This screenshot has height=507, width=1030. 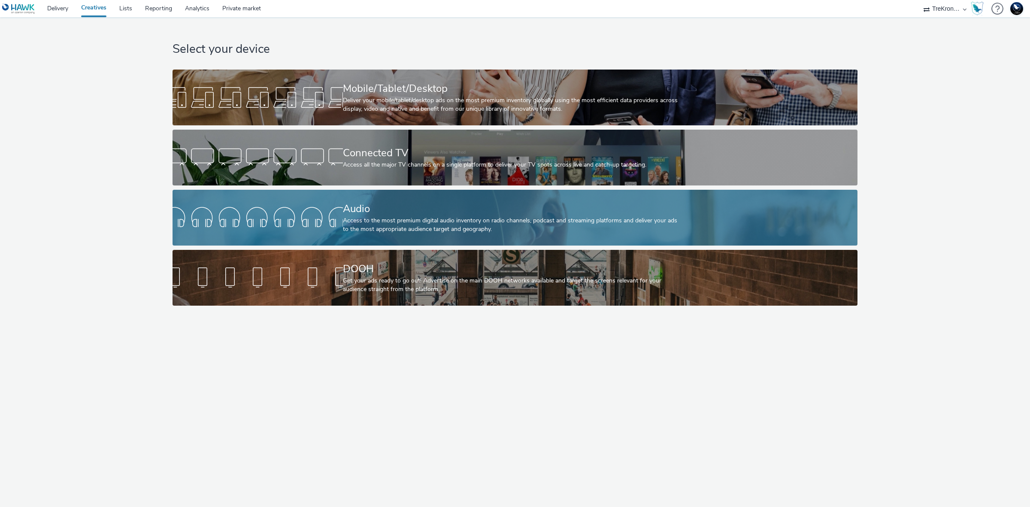 I want to click on div: Get your ads ready to go out! Advertise on the main DOOH networks available and target the screen..., so click(x=513, y=285).